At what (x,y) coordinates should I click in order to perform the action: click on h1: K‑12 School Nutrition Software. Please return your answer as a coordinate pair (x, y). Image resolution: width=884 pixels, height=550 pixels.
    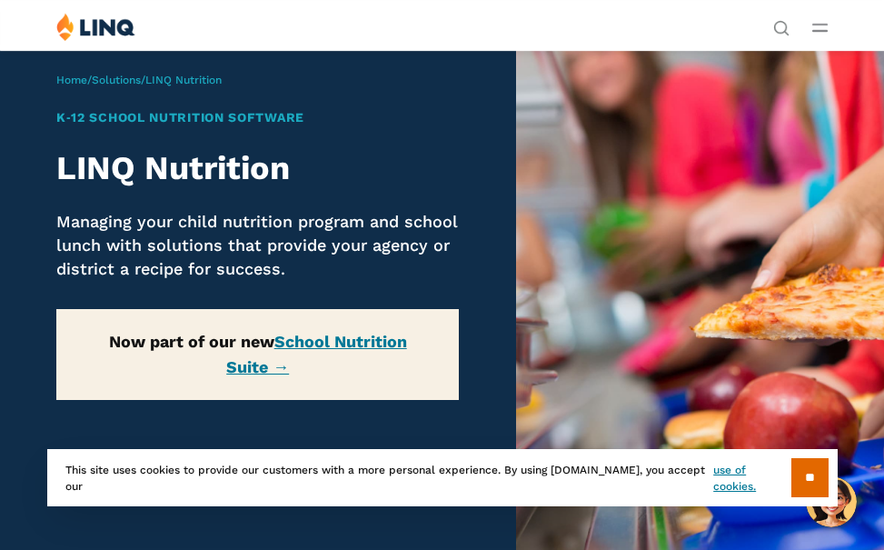
    Looking at the image, I should click on (257, 117).